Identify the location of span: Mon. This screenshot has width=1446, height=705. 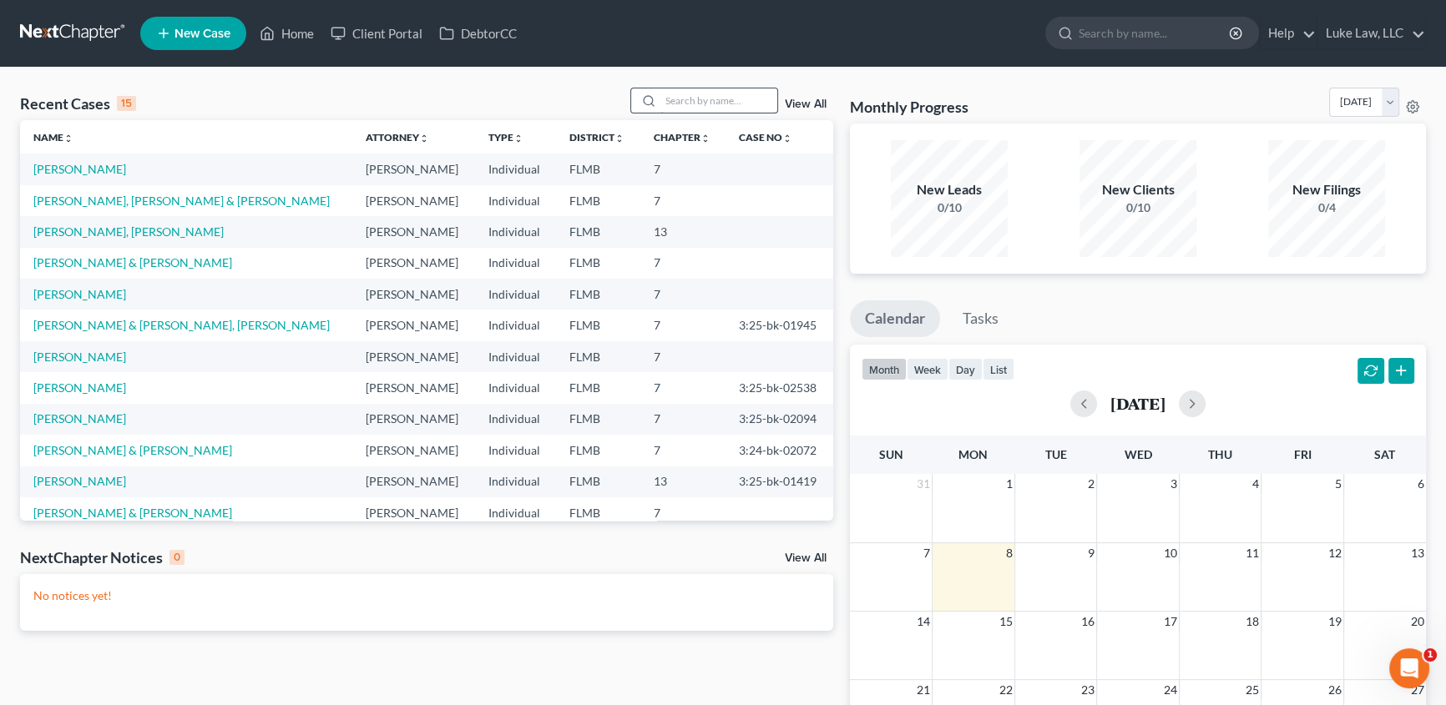
(973, 454).